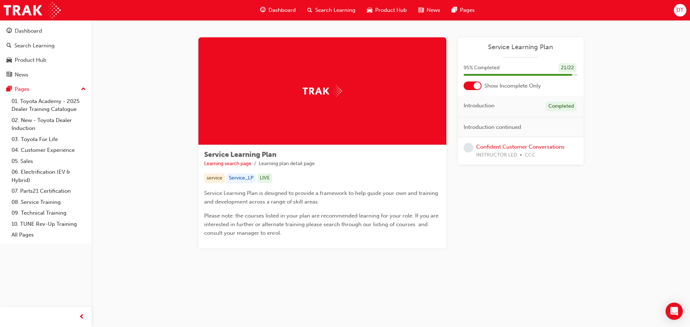 This screenshot has width=690, height=327. Describe the element at coordinates (521, 47) in the screenshot. I see `a: Service Learning Plan` at that location.